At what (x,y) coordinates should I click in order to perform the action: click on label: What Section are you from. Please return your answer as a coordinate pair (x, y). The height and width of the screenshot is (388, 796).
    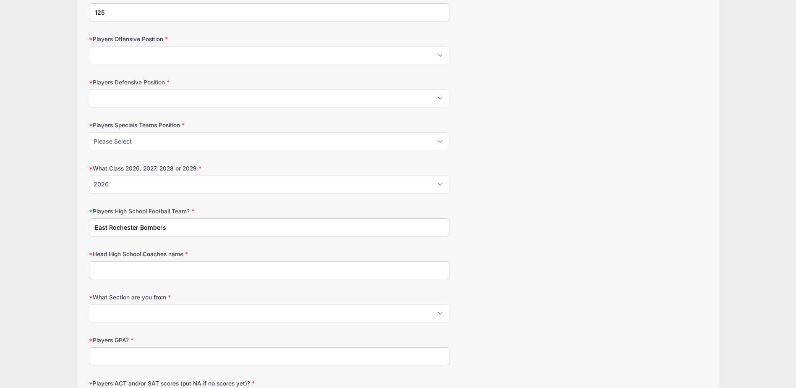
    Looking at the image, I should click on (192, 297).